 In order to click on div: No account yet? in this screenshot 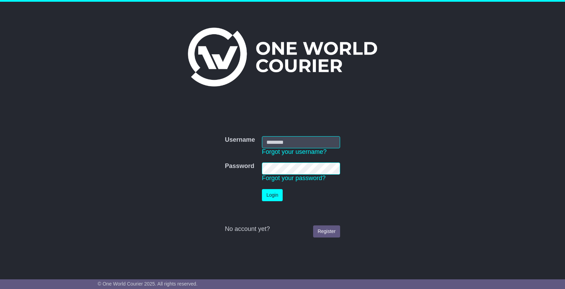, I will do `click(282, 229)`.